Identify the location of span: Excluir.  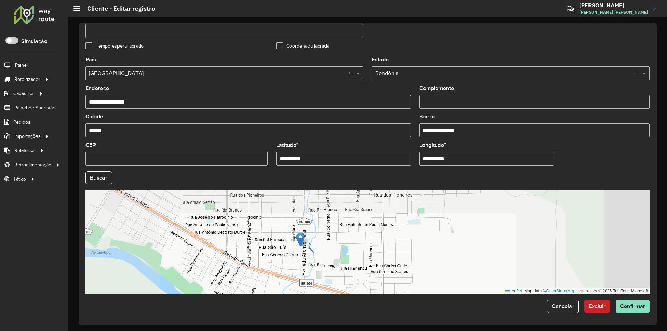
(597, 306).